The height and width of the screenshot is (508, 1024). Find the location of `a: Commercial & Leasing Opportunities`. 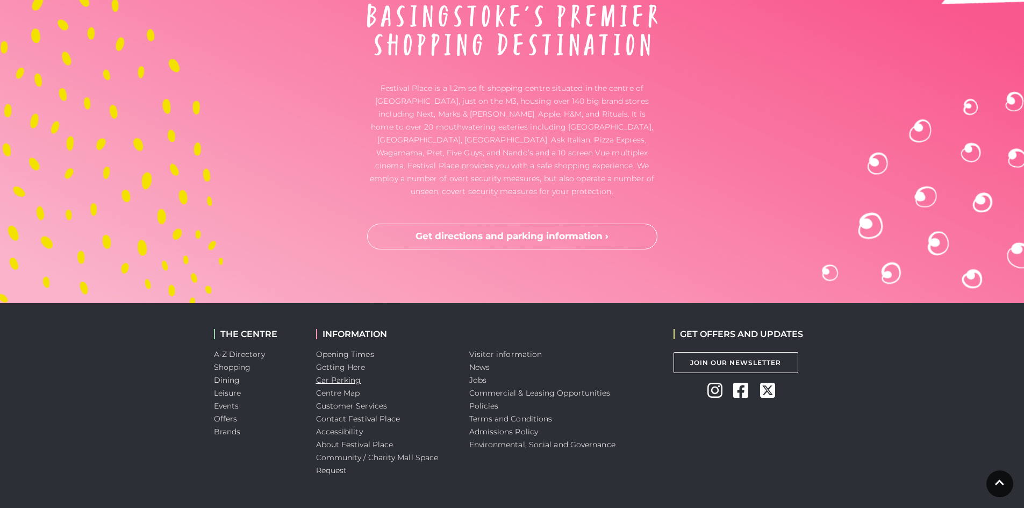

a: Commercial & Leasing Opportunities is located at coordinates (540, 393).